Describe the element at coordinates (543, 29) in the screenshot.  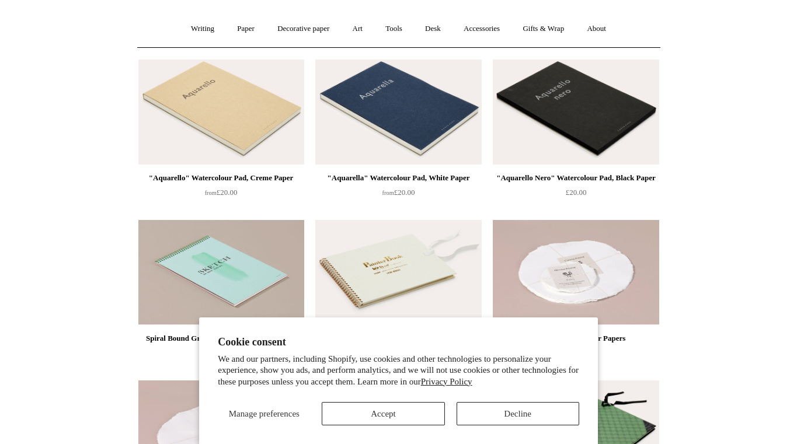
I see `a: Gifts & Wrap` at that location.